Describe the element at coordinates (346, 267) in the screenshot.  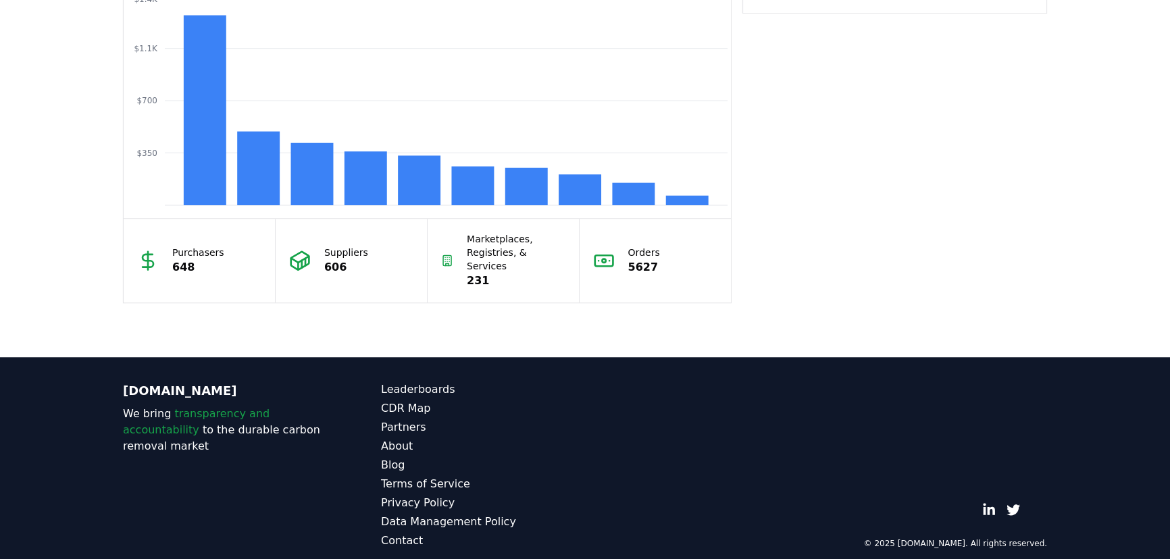
I see `p: 606` at that location.